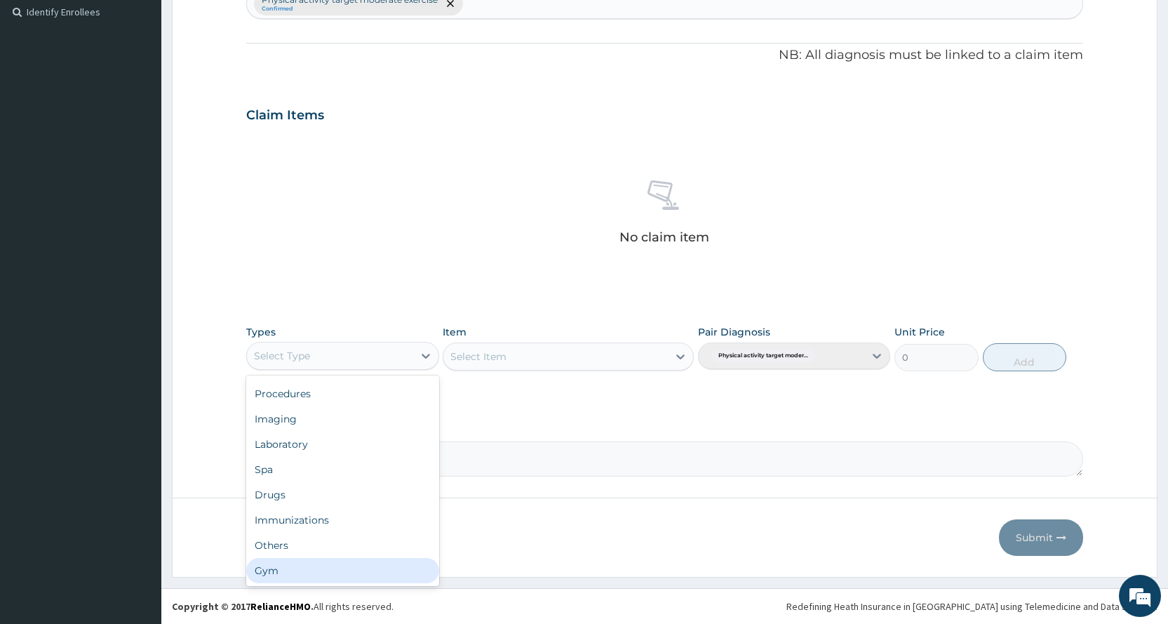 This screenshot has width=1168, height=624. Describe the element at coordinates (137, 408) in the screenshot. I see `textarea: Type your message and hit 'Enter'` at that location.